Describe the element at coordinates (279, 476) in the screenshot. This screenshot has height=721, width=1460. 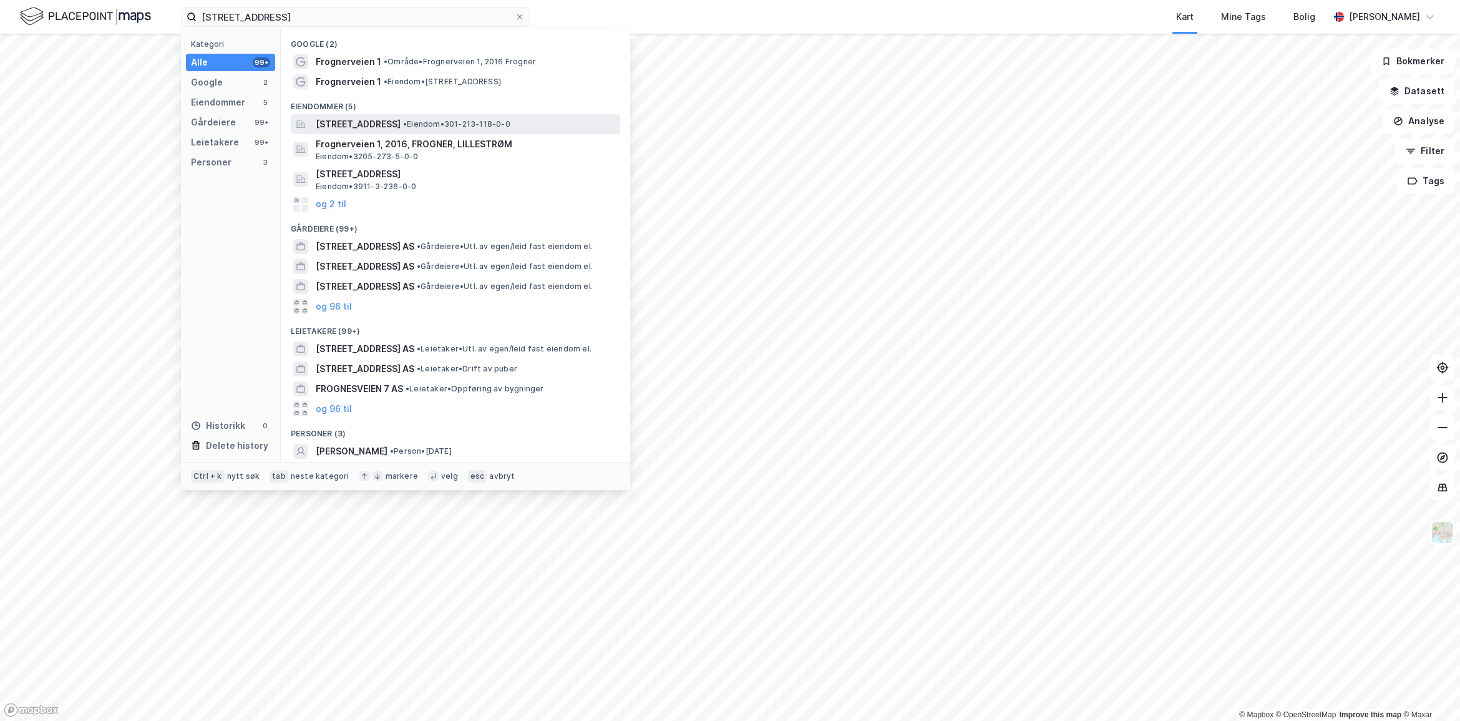
I see `div: tab` at that location.